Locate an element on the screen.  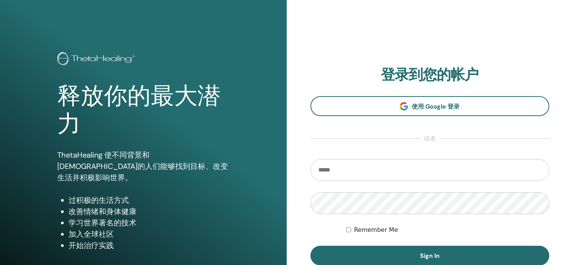
a: 使用 Google 登录 is located at coordinates (430, 106).